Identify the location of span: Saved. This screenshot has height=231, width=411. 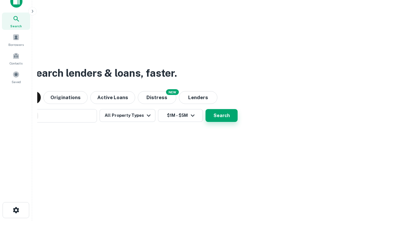
(16, 82).